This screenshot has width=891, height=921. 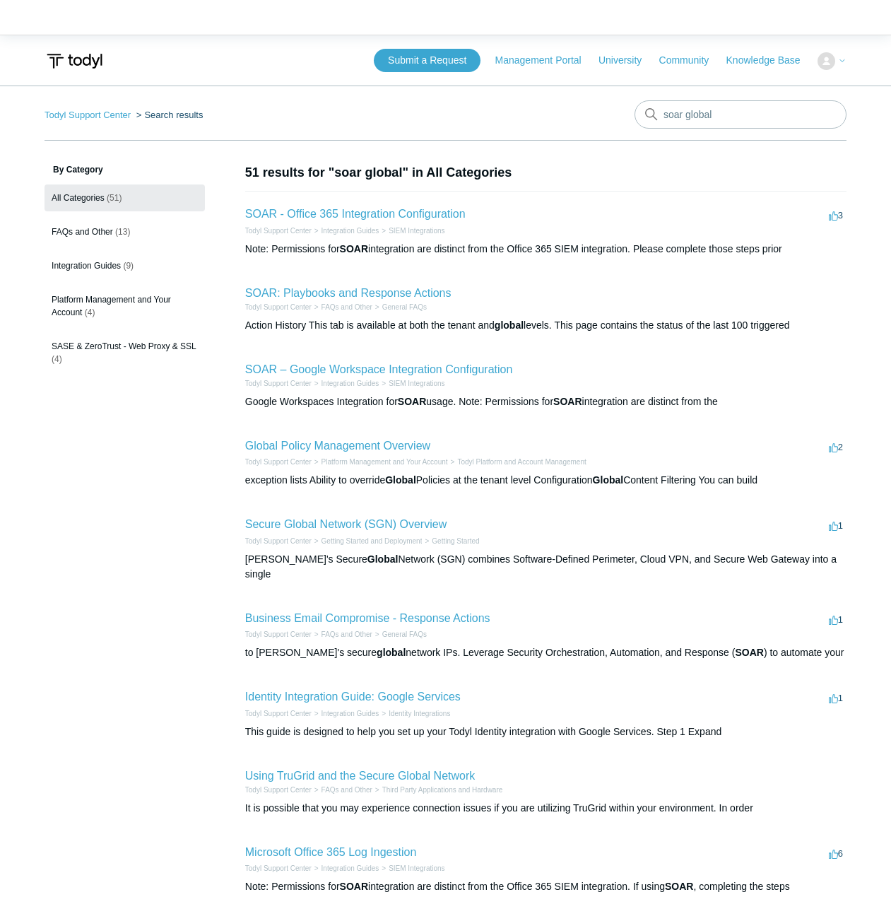 What do you see at coordinates (360, 775) in the screenshot?
I see `a: Using TruGrid and the Secure Global Network` at bounding box center [360, 775].